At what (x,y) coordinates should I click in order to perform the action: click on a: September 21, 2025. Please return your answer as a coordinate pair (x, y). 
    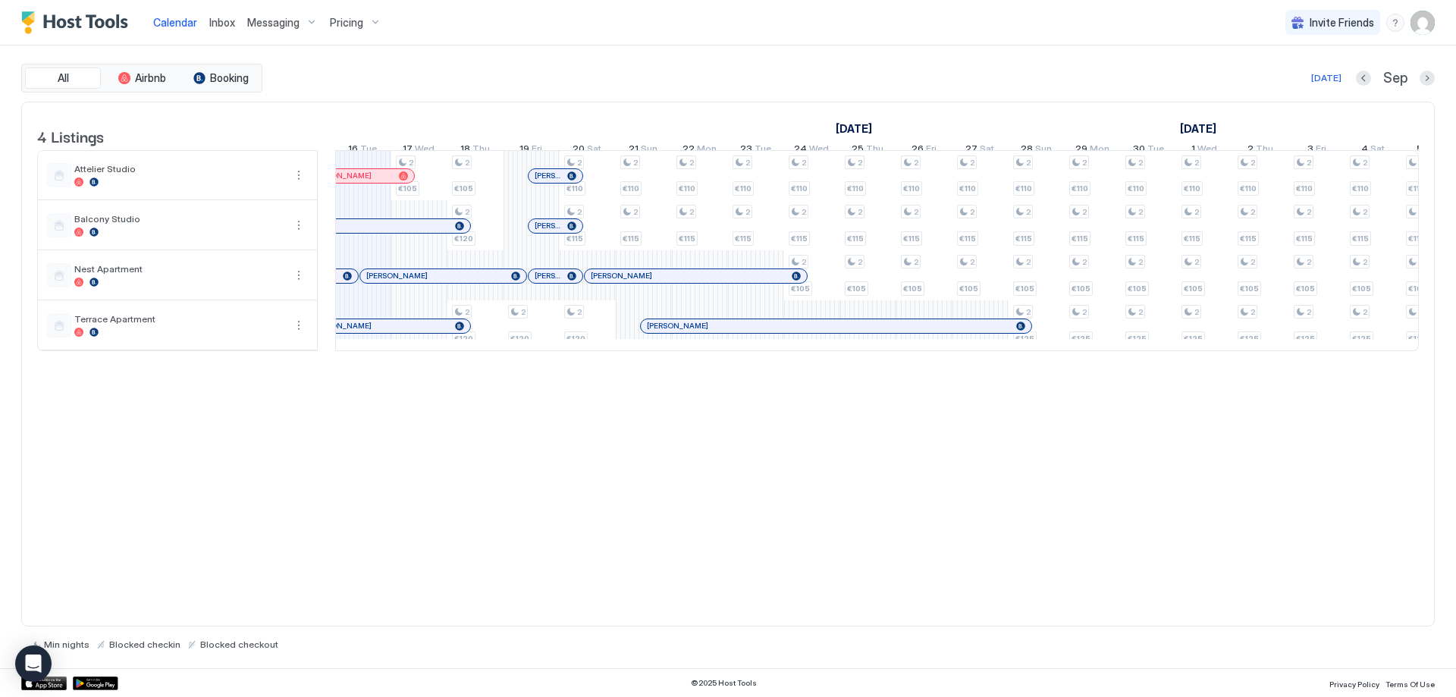
    Looking at the image, I should click on (643, 150).